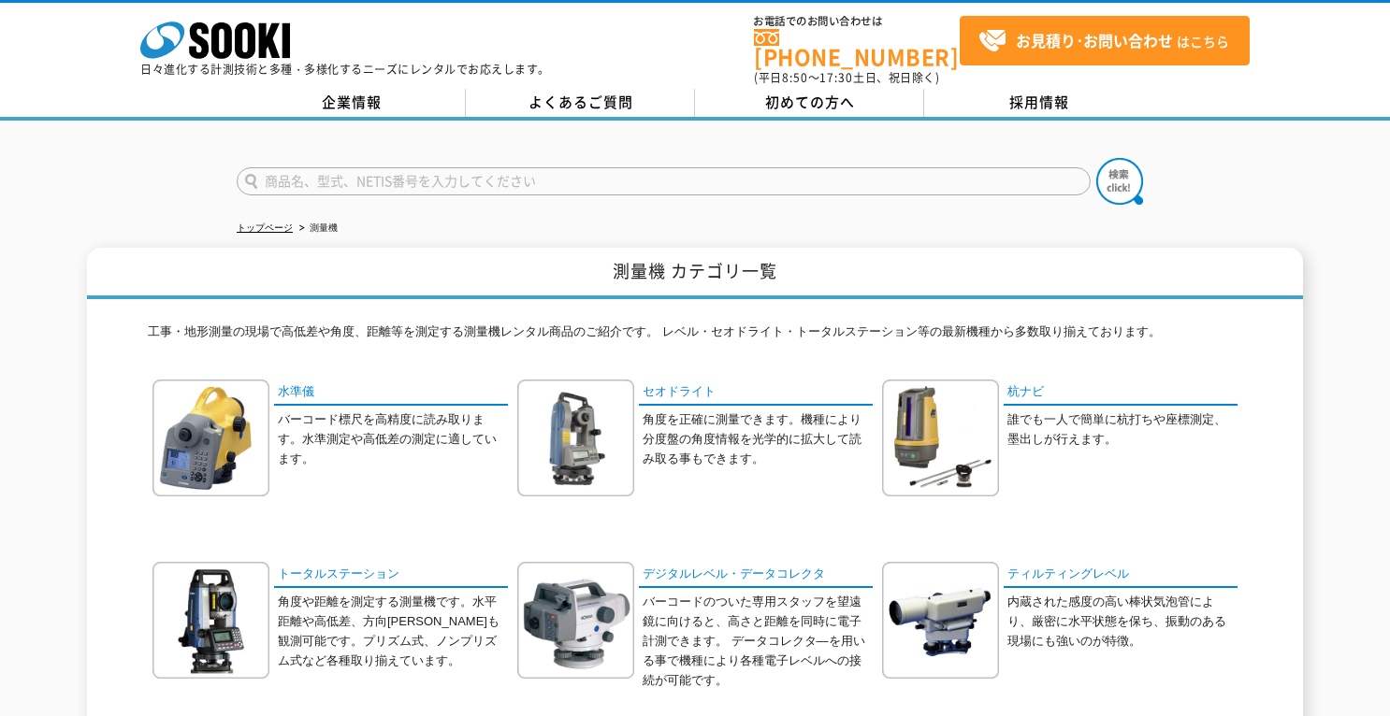  What do you see at coordinates (1120, 575) in the screenshot?
I see `a: ティルティングレベル` at bounding box center [1120, 575].